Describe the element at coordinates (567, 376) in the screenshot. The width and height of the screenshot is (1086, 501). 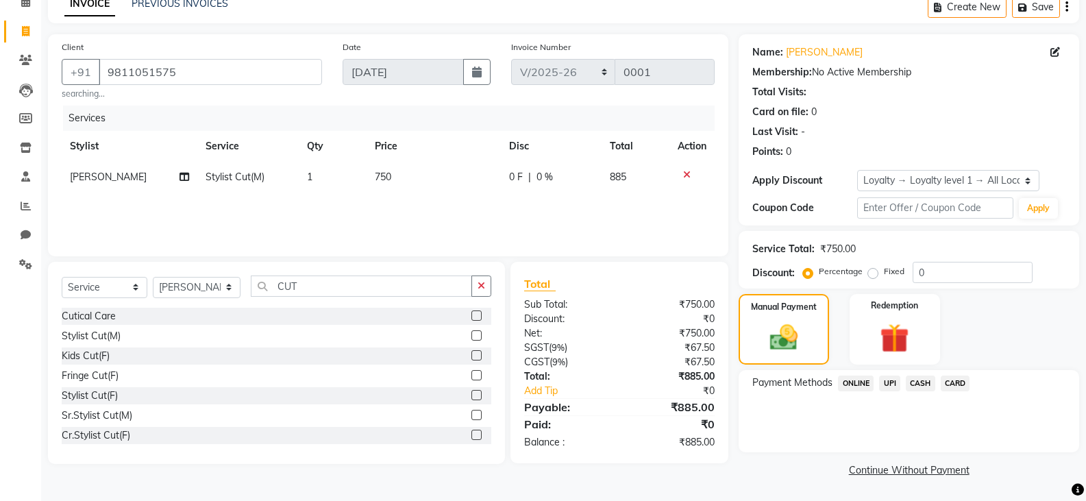
I see `div: Total:` at that location.